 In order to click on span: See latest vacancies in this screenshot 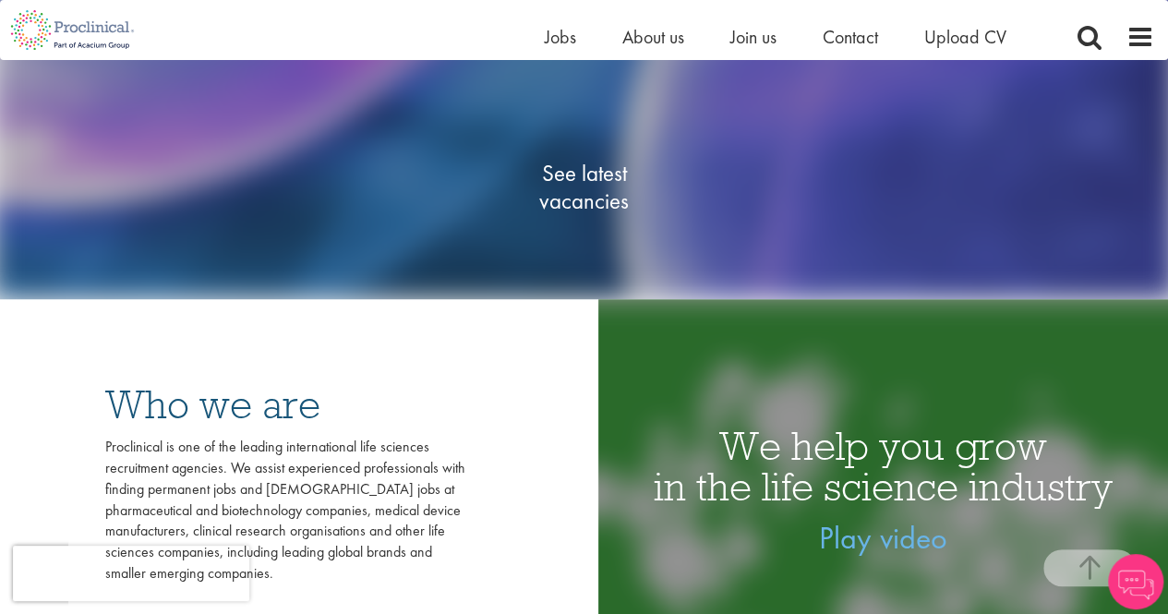, I will do `click(584, 186)`.